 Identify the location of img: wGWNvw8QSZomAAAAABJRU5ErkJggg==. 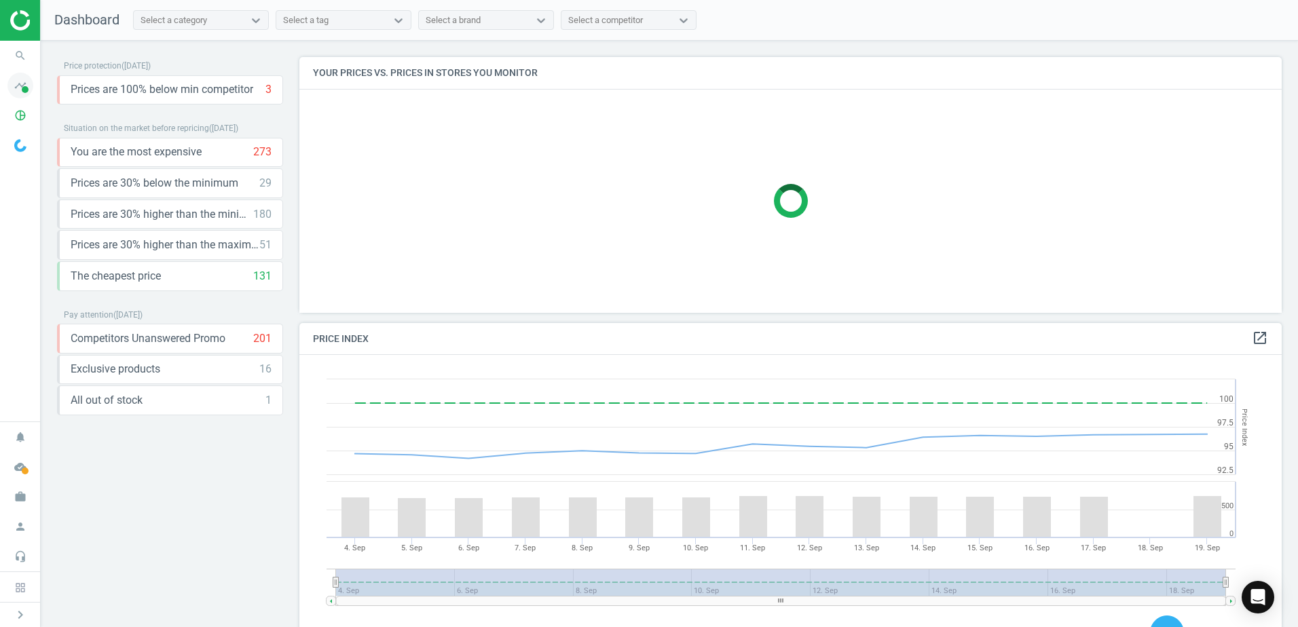
(20, 145).